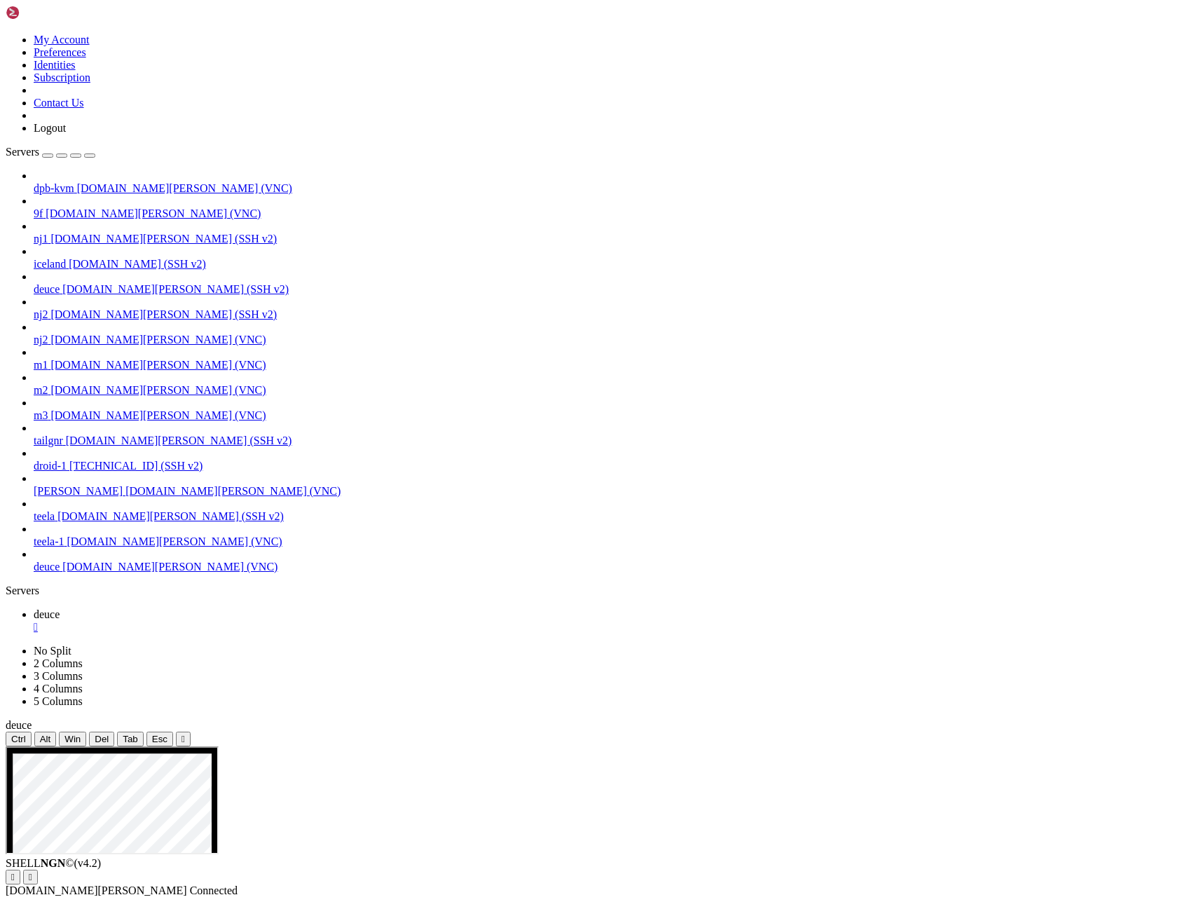 This screenshot has width=1199, height=909. I want to click on span: 9f, so click(38, 213).